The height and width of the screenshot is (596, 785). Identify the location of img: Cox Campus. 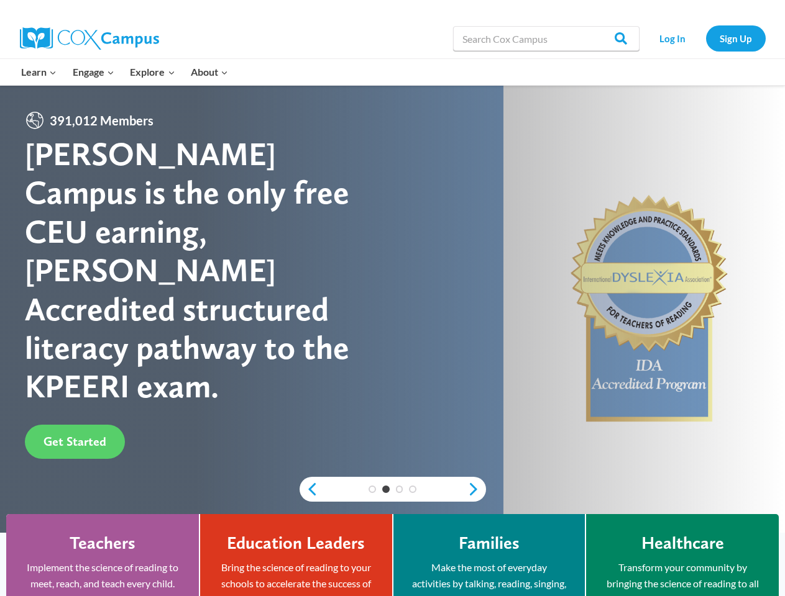
(89, 39).